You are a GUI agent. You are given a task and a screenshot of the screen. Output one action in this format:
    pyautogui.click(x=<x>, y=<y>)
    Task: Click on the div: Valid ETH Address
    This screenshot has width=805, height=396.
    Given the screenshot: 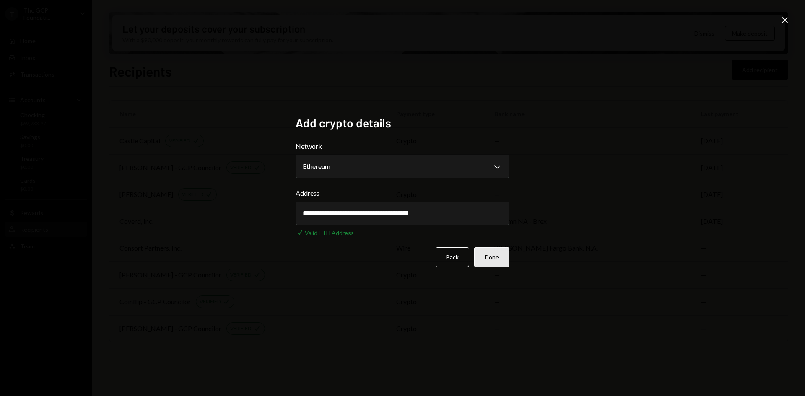 What is the action you would take?
    pyautogui.click(x=329, y=233)
    